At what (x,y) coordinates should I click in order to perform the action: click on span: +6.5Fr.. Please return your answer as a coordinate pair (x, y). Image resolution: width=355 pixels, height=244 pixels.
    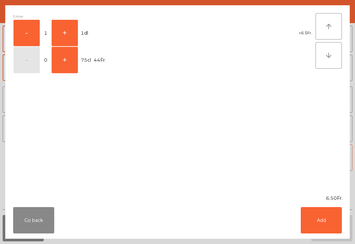
    Looking at the image, I should click on (306, 33).